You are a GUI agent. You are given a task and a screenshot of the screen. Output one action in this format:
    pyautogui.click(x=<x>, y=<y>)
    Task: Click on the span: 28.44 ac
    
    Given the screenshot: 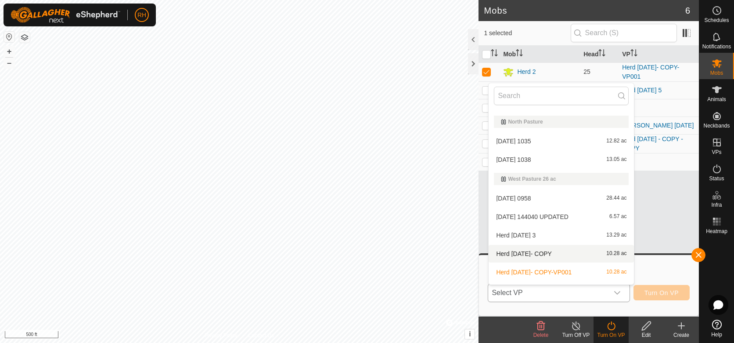 What is the action you would take?
    pyautogui.click(x=617, y=198)
    